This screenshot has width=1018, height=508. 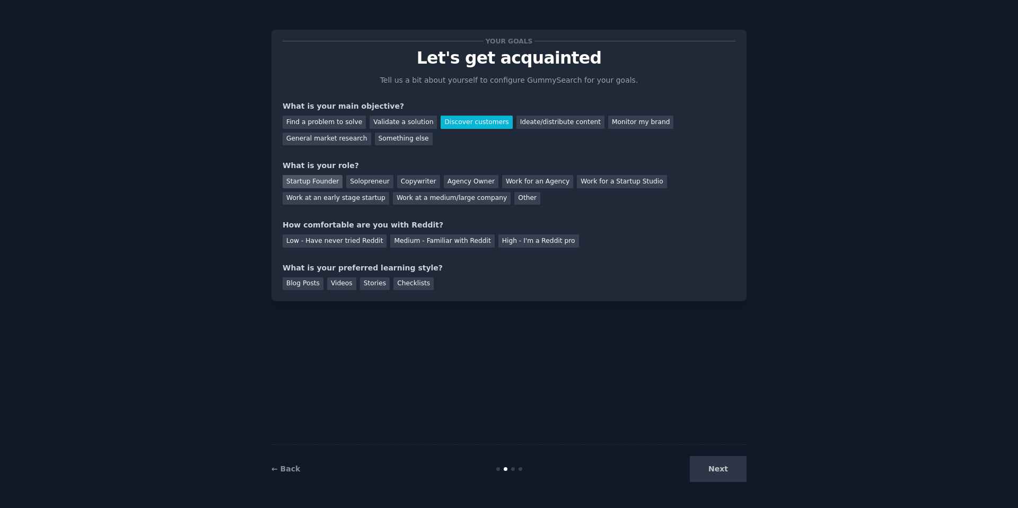 What do you see at coordinates (303, 284) in the screenshot?
I see `div: Blog Posts` at bounding box center [303, 284].